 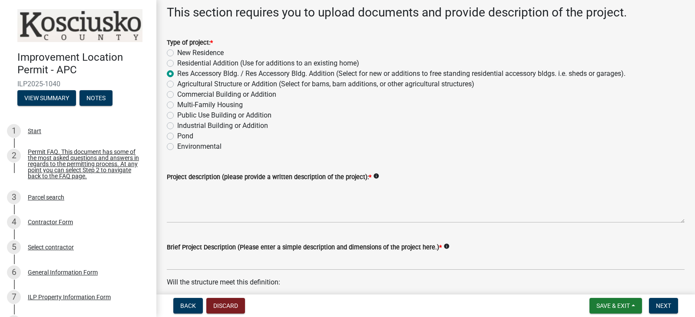 What do you see at coordinates (199, 147) in the screenshot?
I see `label: Environmental` at bounding box center [199, 147].